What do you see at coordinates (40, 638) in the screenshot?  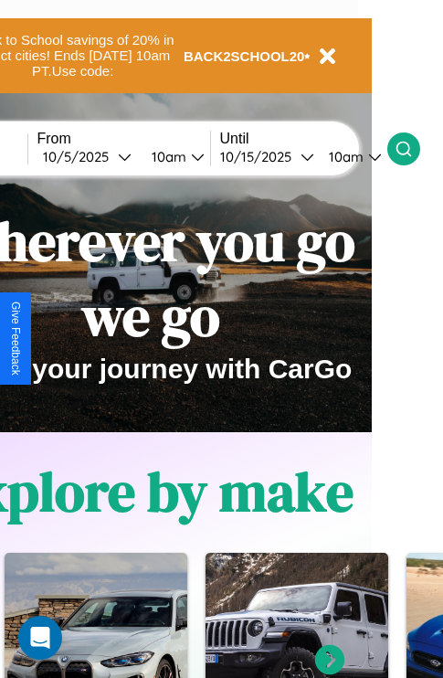 I see `div: Open Intercom Messenger` at bounding box center [40, 638].